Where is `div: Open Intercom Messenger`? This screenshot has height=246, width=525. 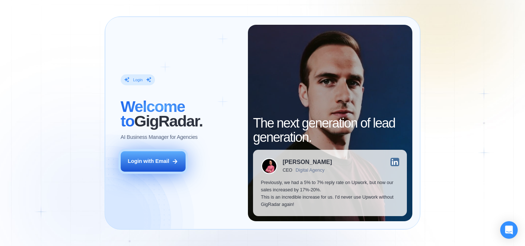 div: Open Intercom Messenger is located at coordinates (509, 230).